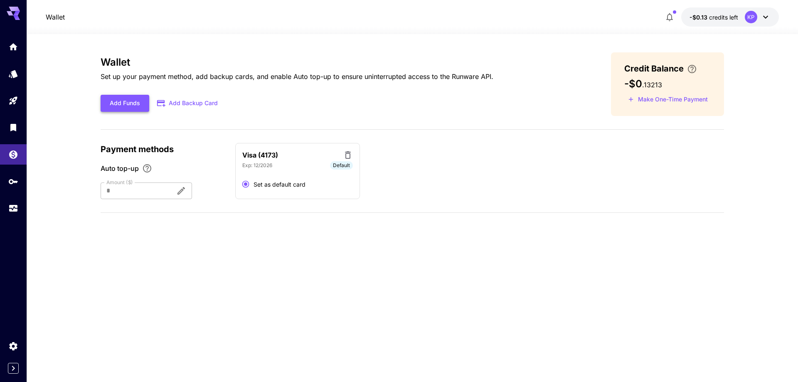 The width and height of the screenshot is (798, 382). Describe the element at coordinates (13, 181) in the screenshot. I see `div: API Keys` at that location.